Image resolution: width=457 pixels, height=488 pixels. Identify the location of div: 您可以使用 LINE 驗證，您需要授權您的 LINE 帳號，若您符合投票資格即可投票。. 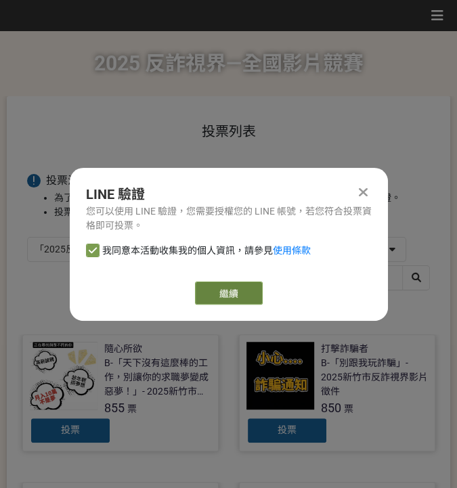
(229, 218).